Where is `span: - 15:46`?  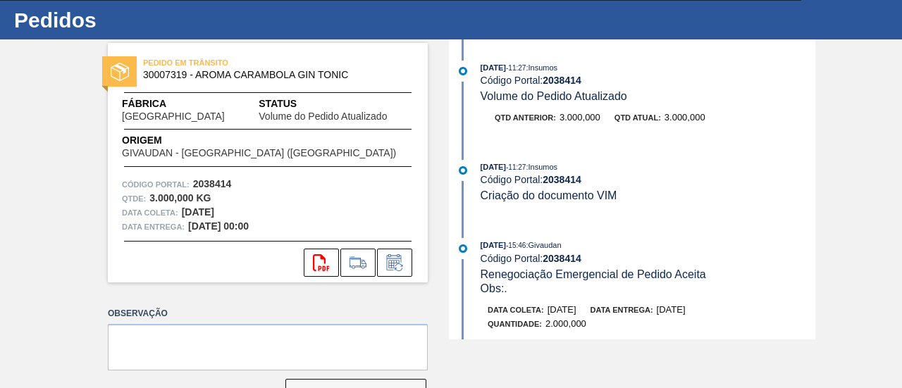
span: - 15:46 is located at coordinates (516, 245).